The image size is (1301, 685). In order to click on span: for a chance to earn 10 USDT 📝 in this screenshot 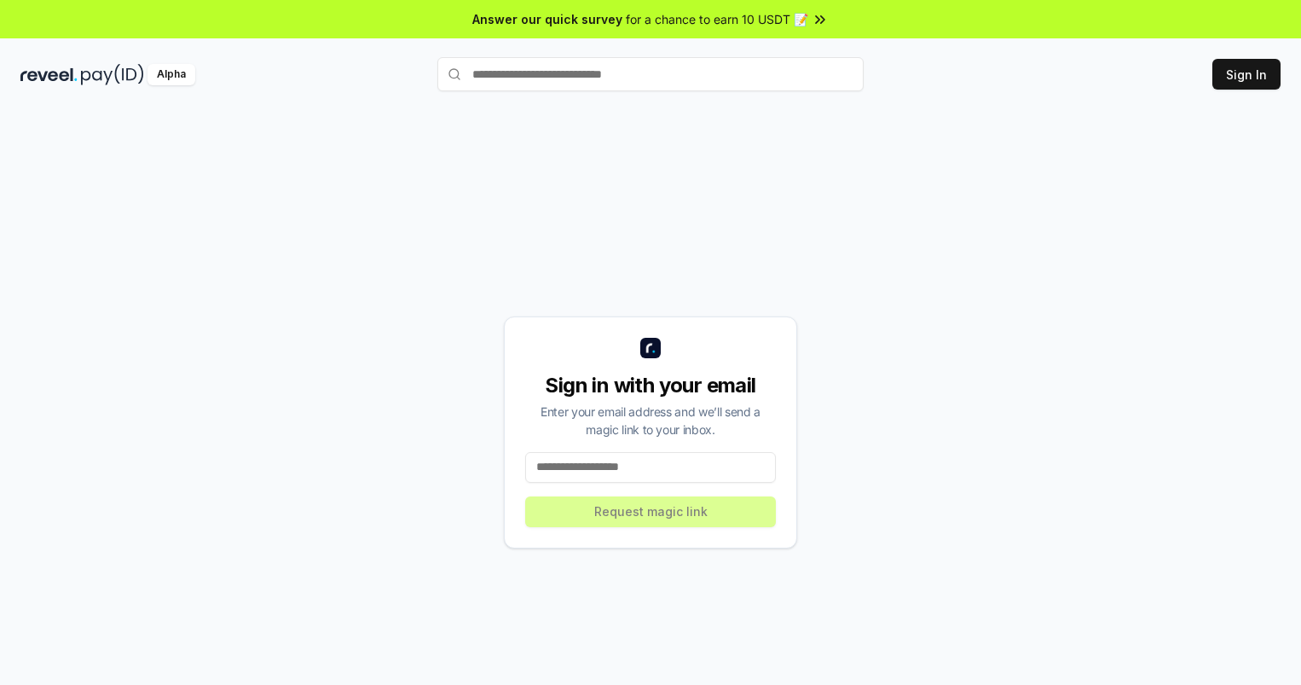, I will do `click(717, 19)`.